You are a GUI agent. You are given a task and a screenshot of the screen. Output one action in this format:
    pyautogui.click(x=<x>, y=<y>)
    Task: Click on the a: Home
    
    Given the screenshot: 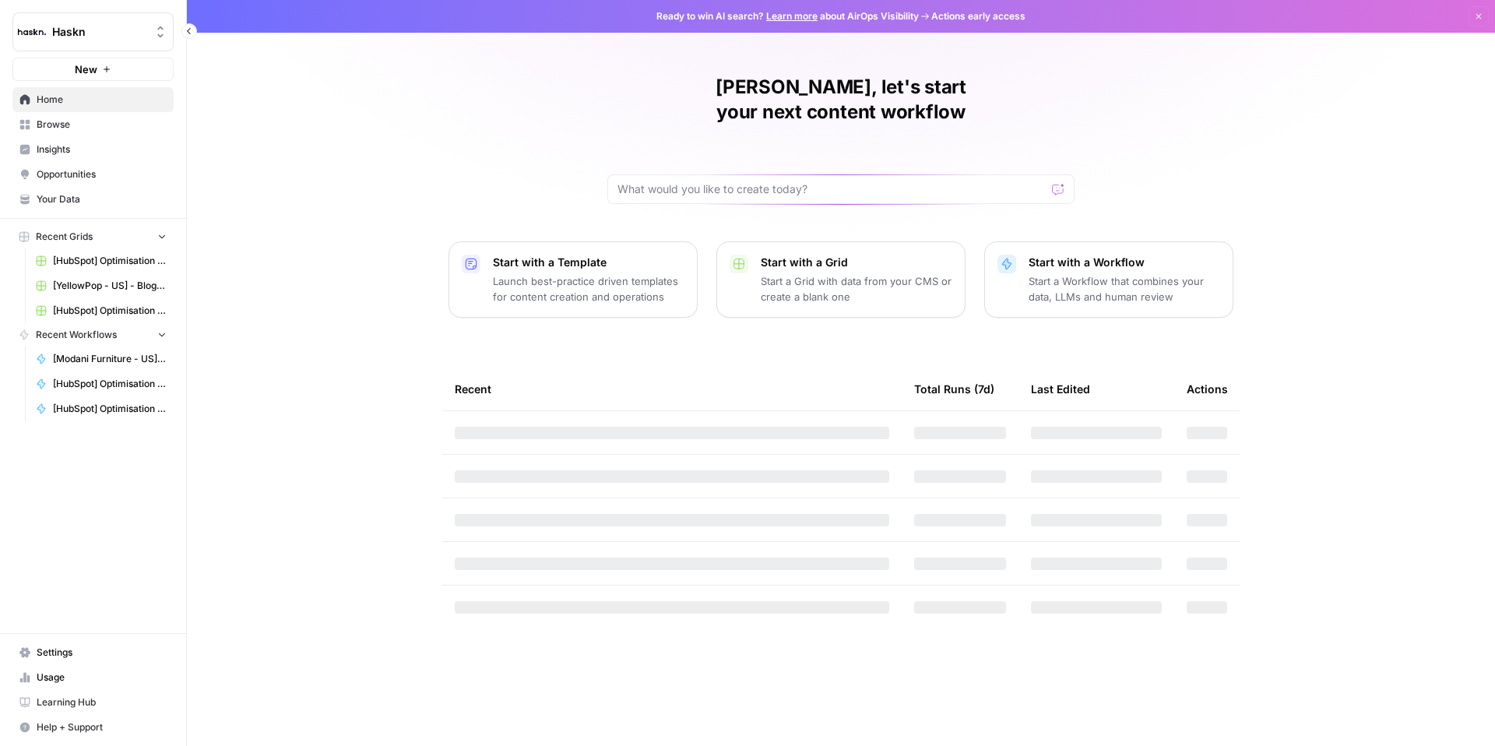 What is the action you would take?
    pyautogui.click(x=93, y=100)
    